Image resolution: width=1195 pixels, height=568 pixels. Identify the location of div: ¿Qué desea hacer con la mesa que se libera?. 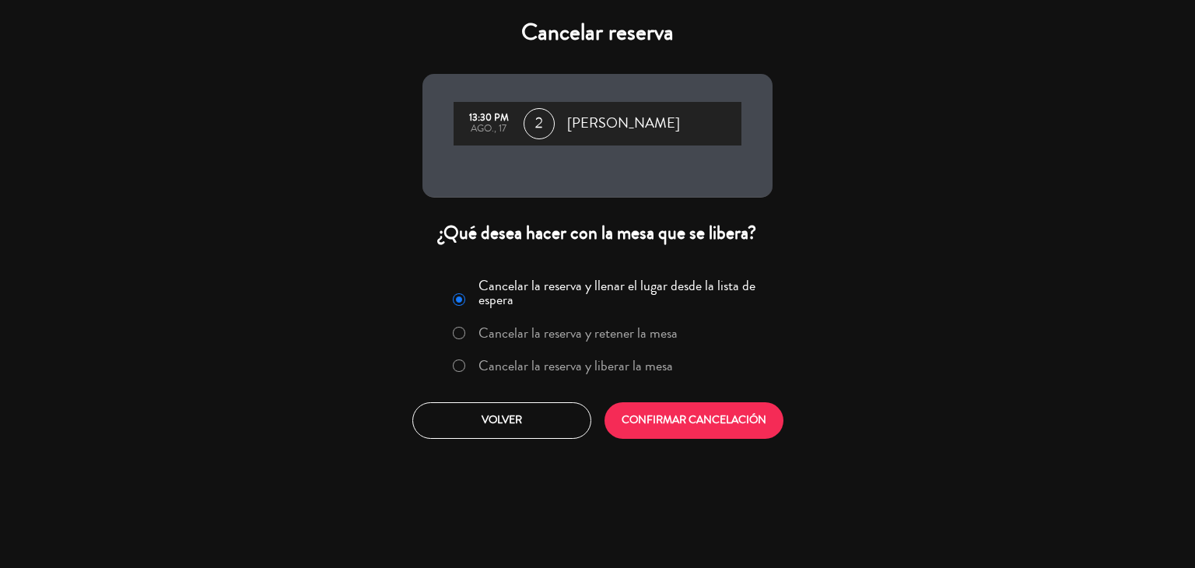
(597, 233).